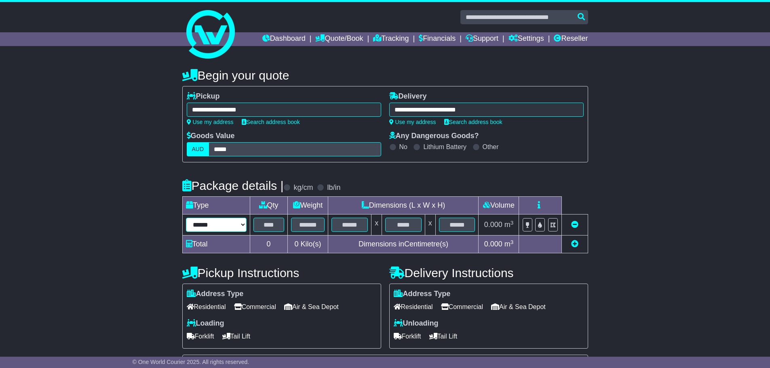  What do you see at coordinates (571, 39) in the screenshot?
I see `a: Reseller` at bounding box center [571, 39].